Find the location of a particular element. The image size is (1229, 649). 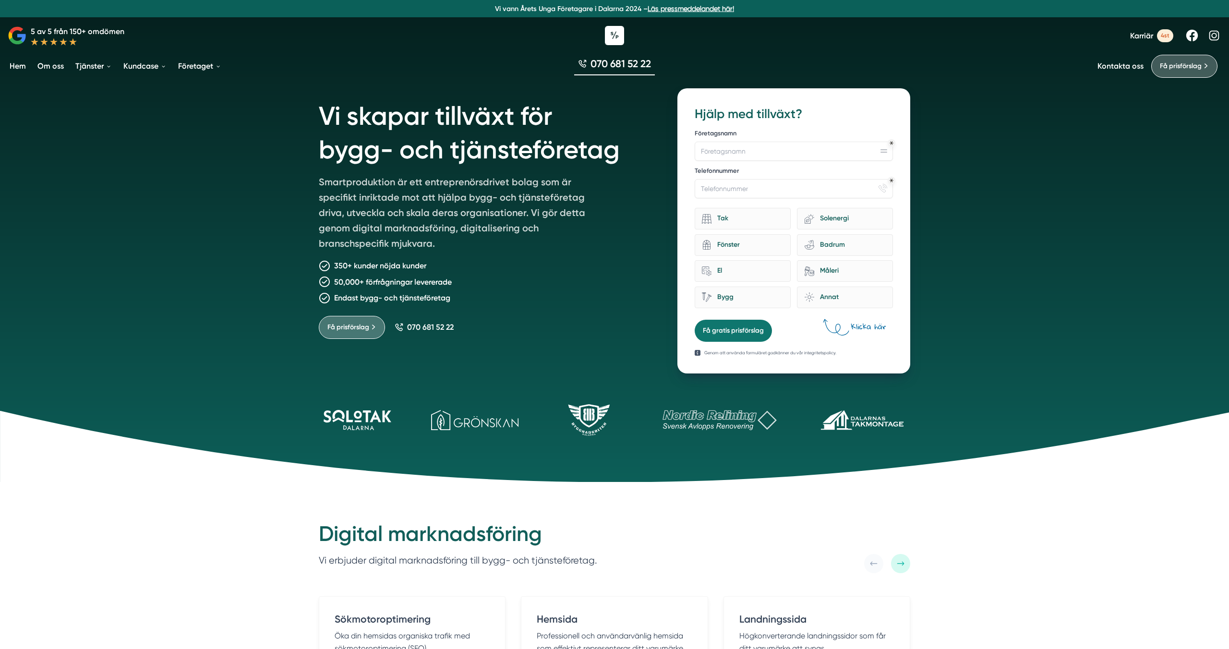

img: tab_domain_overview_orange.svg is located at coordinates (30, 64).